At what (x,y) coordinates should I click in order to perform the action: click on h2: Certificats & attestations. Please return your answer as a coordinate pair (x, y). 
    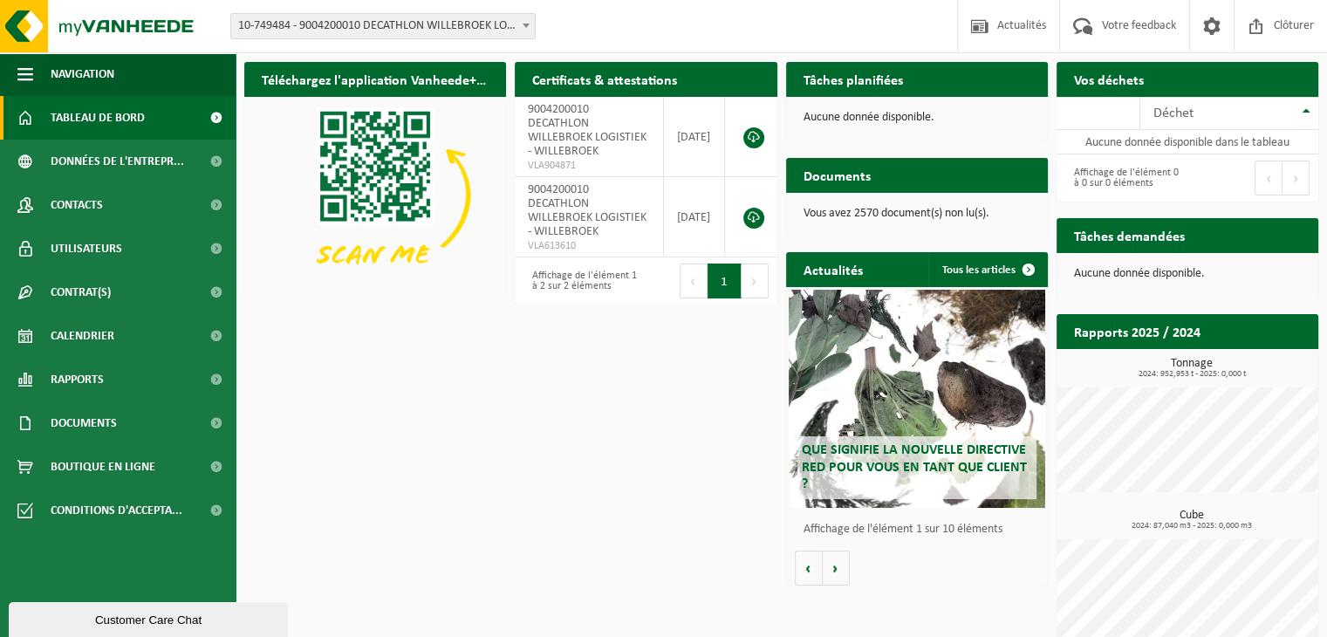
    Looking at the image, I should click on (605, 79).